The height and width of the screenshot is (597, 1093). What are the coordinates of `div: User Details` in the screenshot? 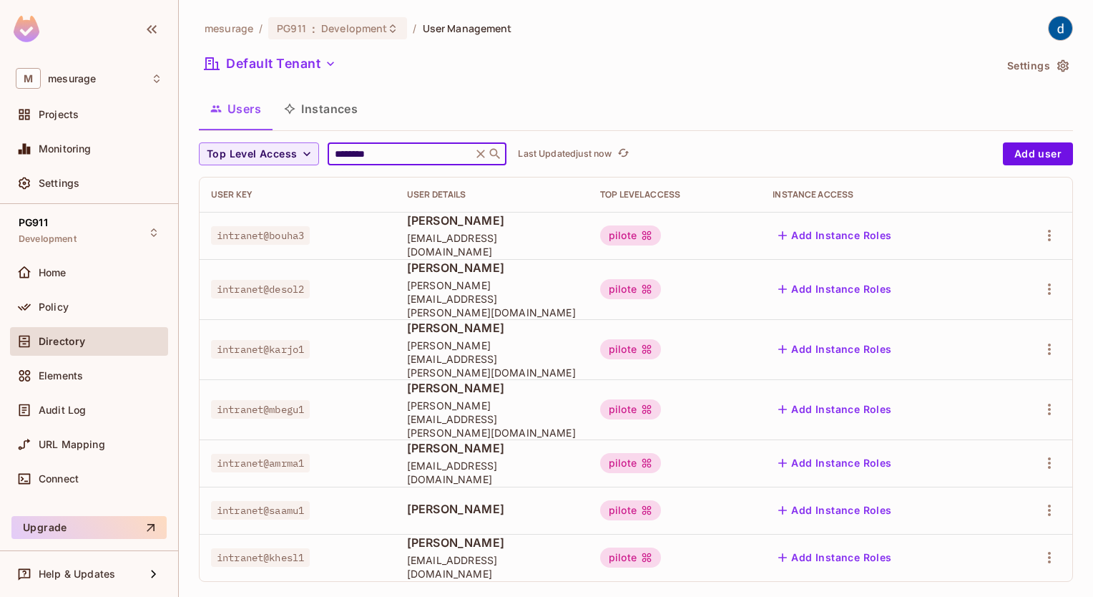 It's located at (492, 195).